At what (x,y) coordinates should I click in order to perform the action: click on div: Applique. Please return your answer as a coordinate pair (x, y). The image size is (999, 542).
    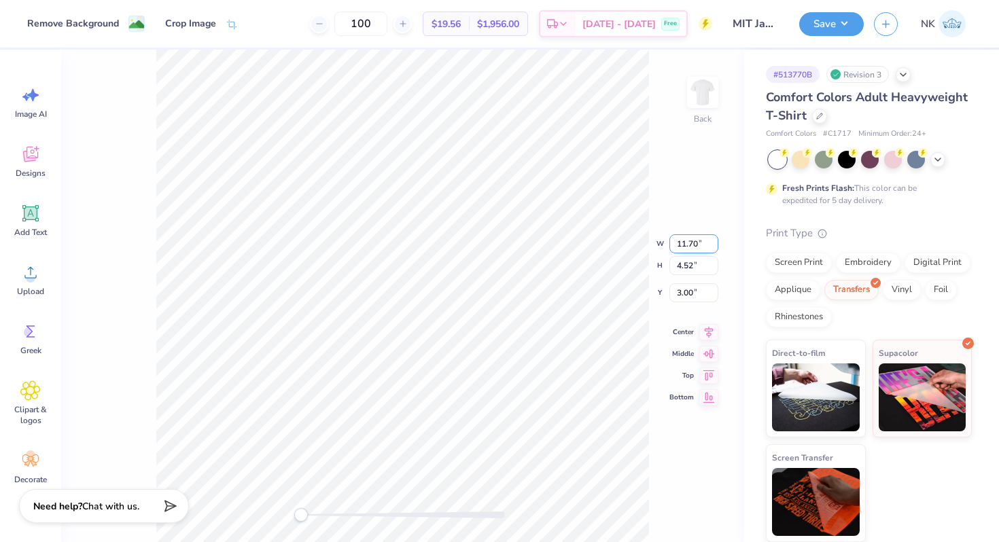
    Looking at the image, I should click on (793, 290).